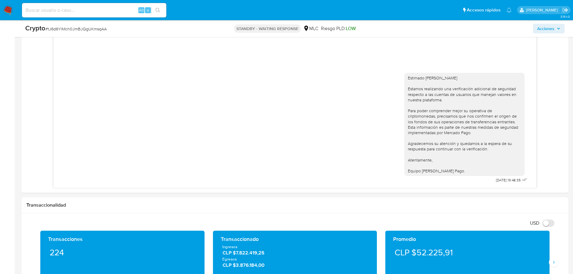 The height and width of the screenshot is (274, 573). Describe the element at coordinates (546, 29) in the screenshot. I see `span: Acciones` at that location.